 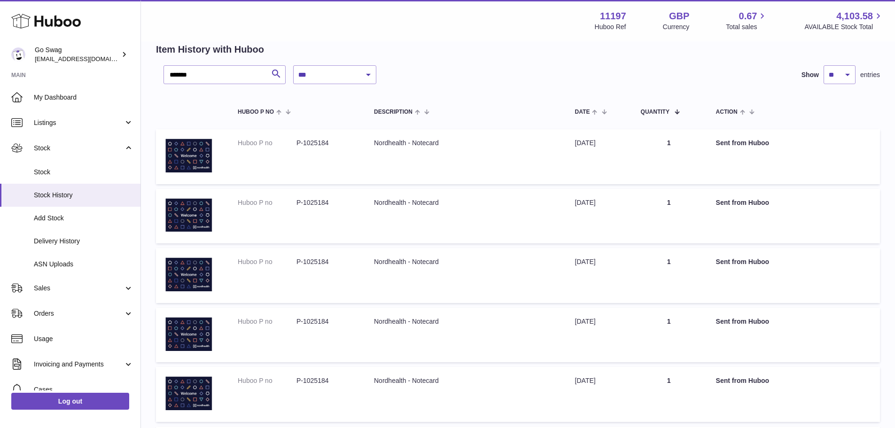 What do you see at coordinates (746, 21) in the screenshot?
I see `a: 0.67 Total sales` at bounding box center [746, 21].